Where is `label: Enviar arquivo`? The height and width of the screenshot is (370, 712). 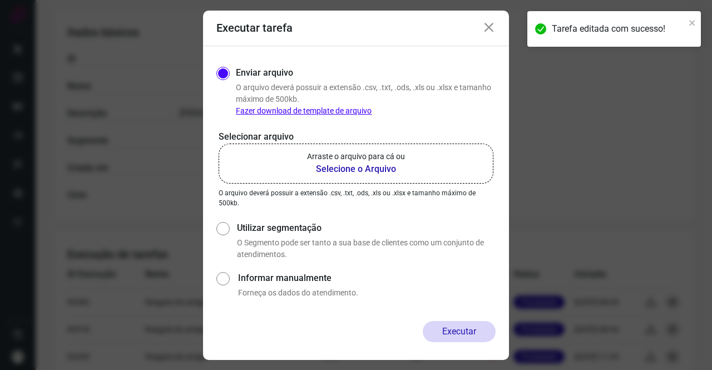
label: Enviar arquivo is located at coordinates (264, 73).